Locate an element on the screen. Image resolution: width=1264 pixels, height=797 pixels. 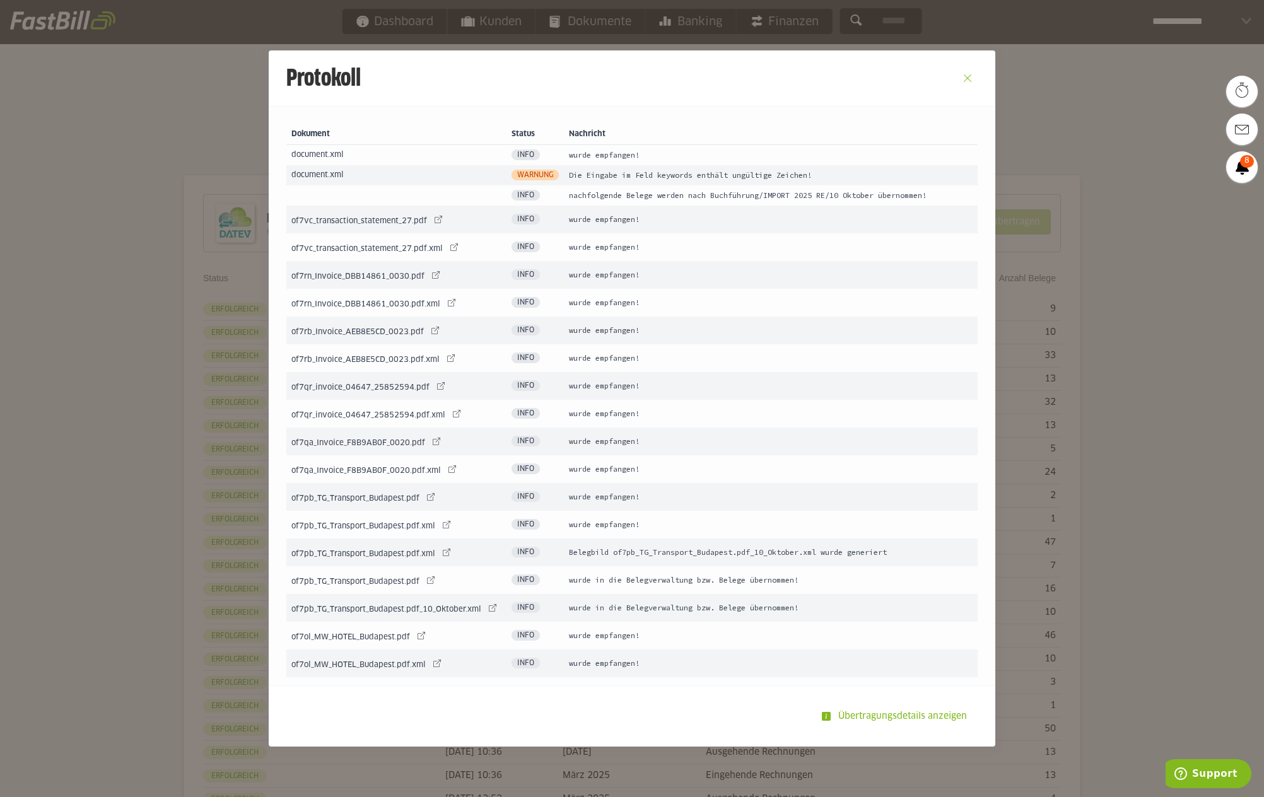
sl-icon-button: of7pb_TG_Transport_Budapest.pdf_10_Oktober.xml is located at coordinates (492, 608).